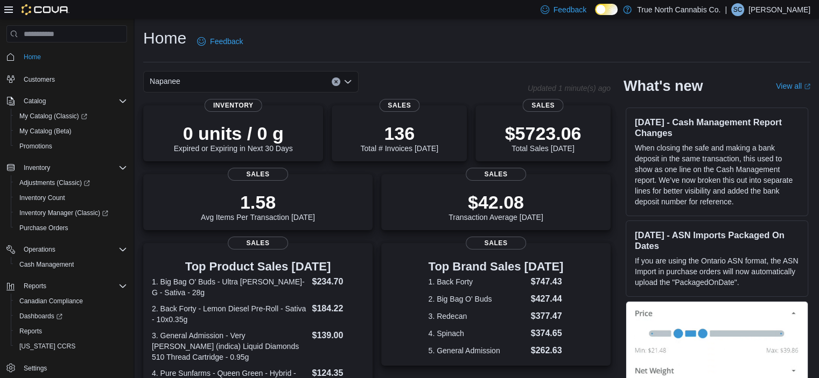 This screenshot has height=378, width=819. I want to click on span: Canadian Compliance, so click(71, 301).